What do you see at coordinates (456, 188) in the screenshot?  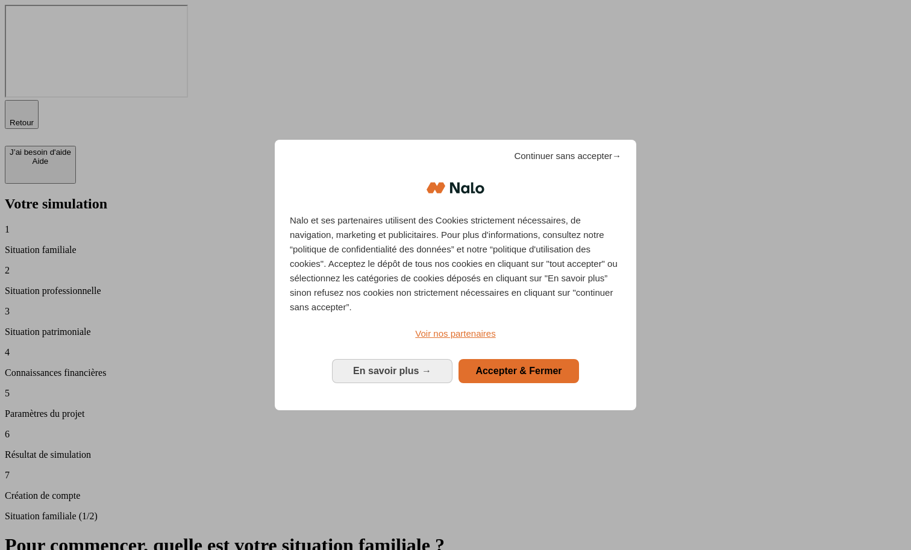 I see `img: Logo` at bounding box center [456, 188].